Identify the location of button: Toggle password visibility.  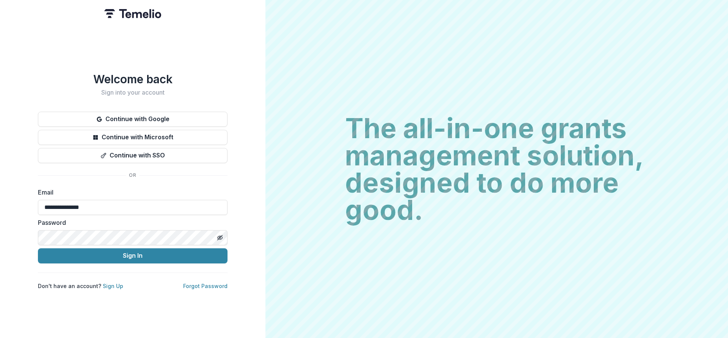
(220, 238).